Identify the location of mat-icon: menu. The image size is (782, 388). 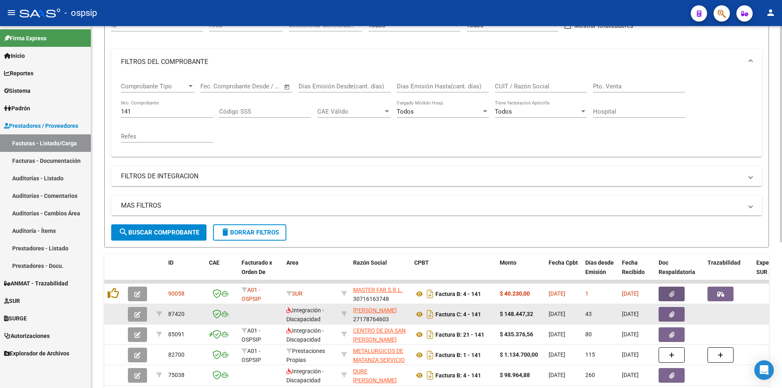
(11, 13).